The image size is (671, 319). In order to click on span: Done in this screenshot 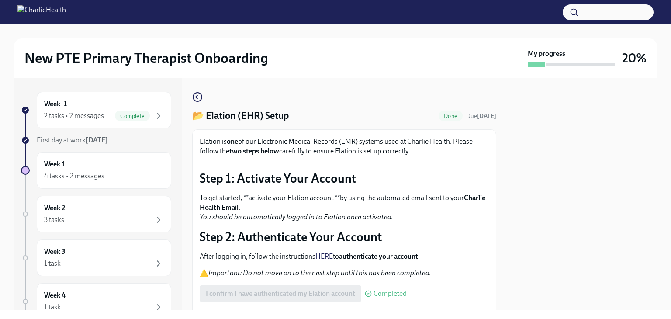, I will do `click(451, 116)`.